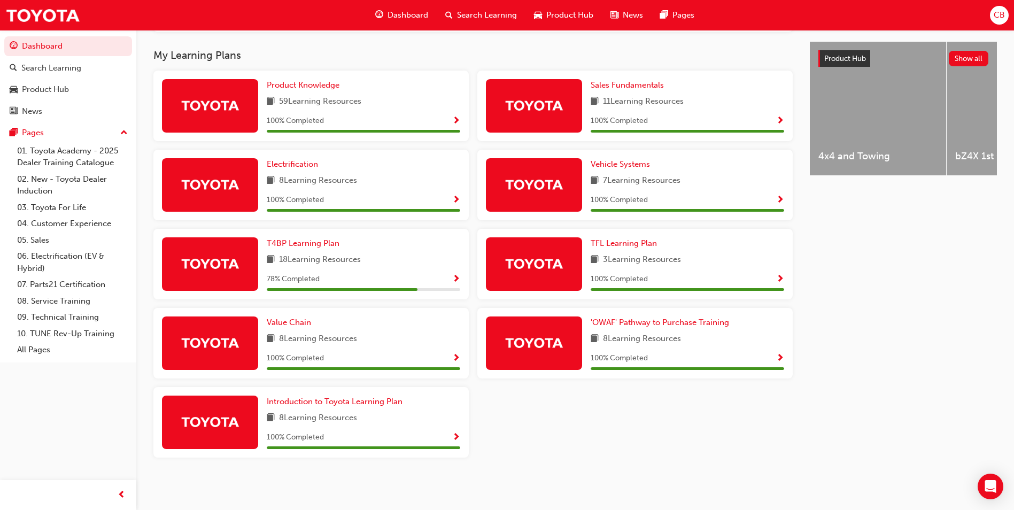  What do you see at coordinates (624, 243) in the screenshot?
I see `span: TFL Learning Plan` at bounding box center [624, 243].